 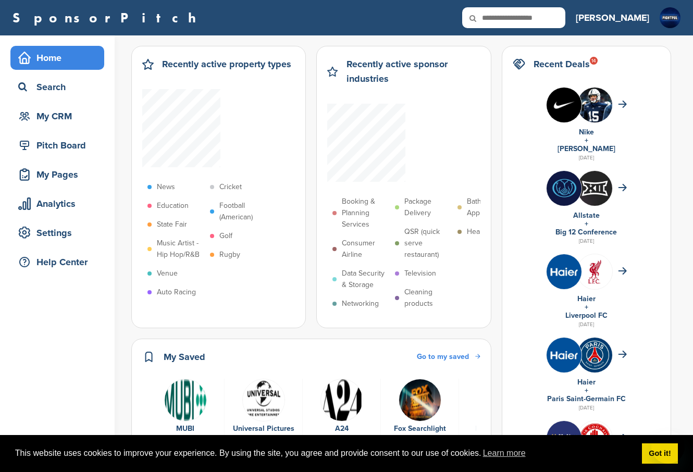 What do you see at coordinates (57, 204) in the screenshot?
I see `a: Analytics` at bounding box center [57, 204].